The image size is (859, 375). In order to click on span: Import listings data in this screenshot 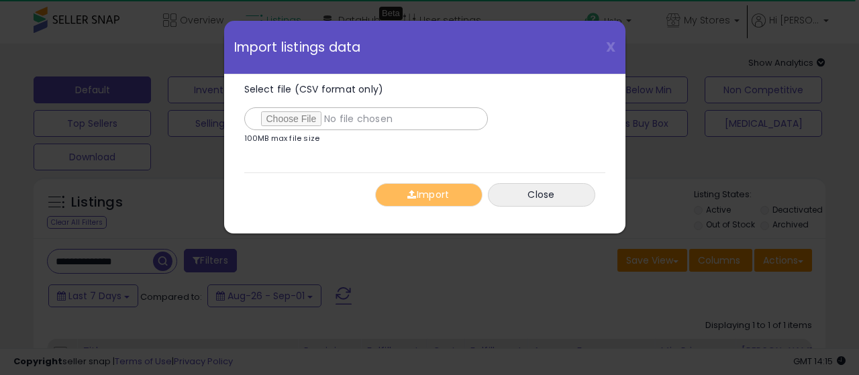, I will do `click(297, 47)`.